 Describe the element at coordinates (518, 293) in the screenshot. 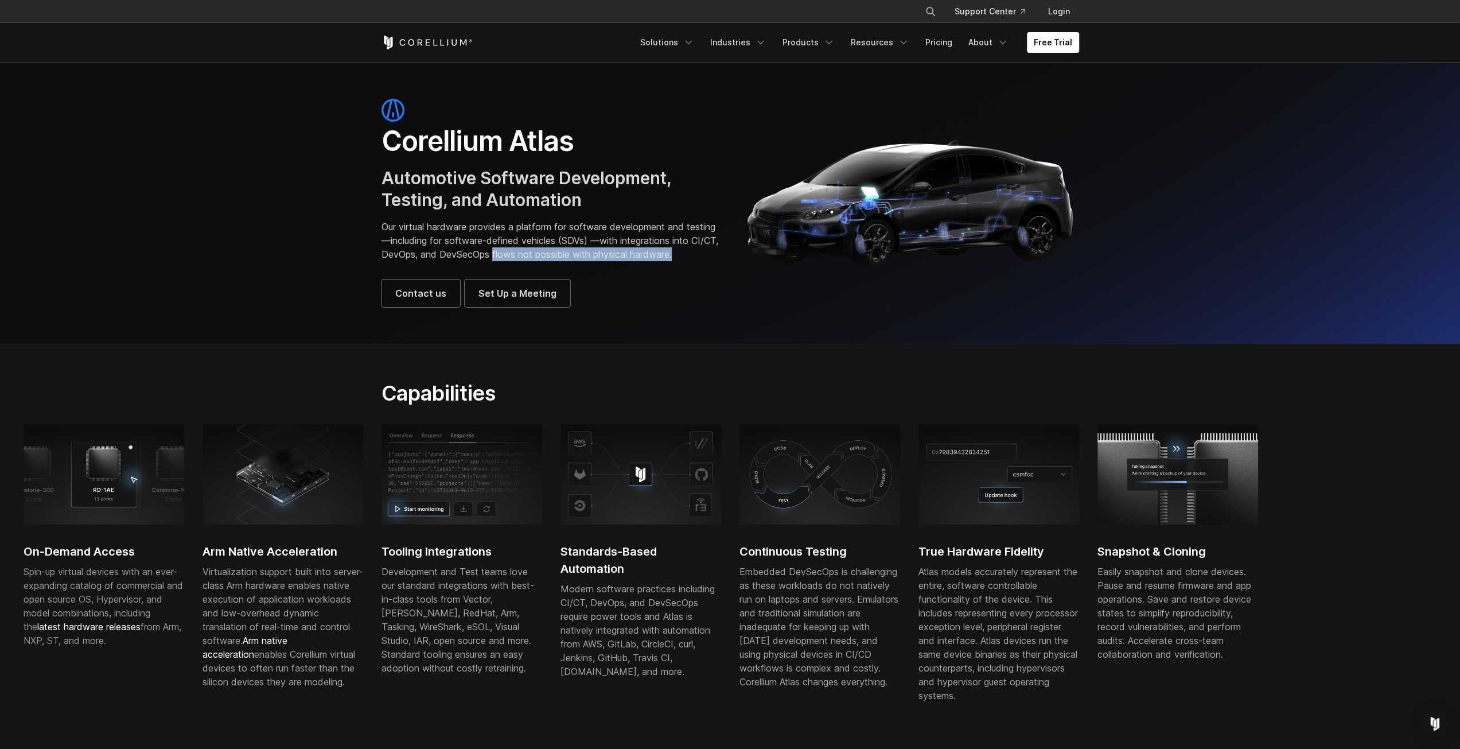

I see `span: Set Up a Meeting` at that location.